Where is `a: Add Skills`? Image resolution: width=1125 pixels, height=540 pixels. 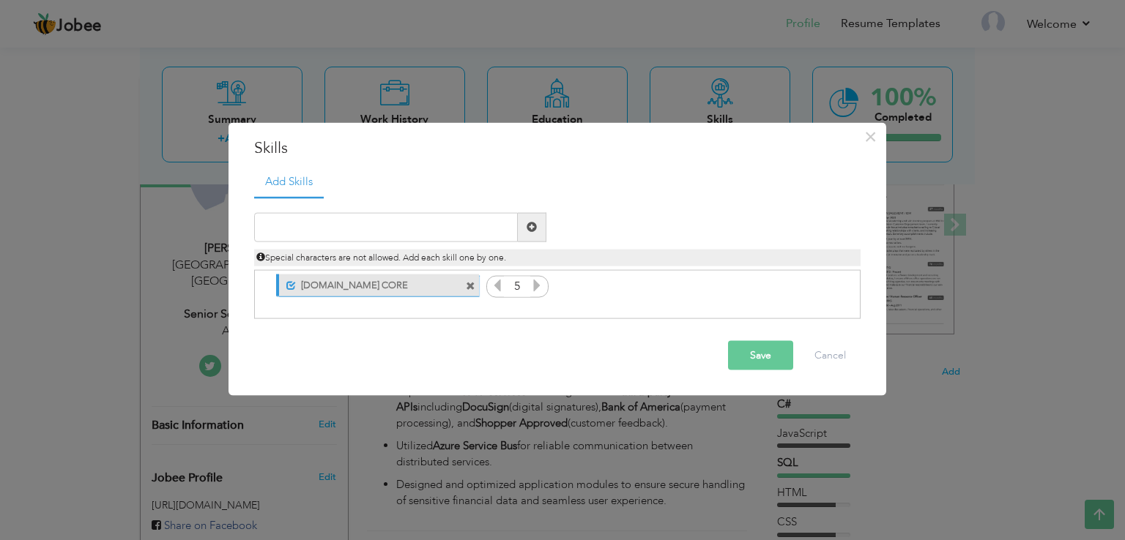
a: Add Skills is located at coordinates (288, 183).